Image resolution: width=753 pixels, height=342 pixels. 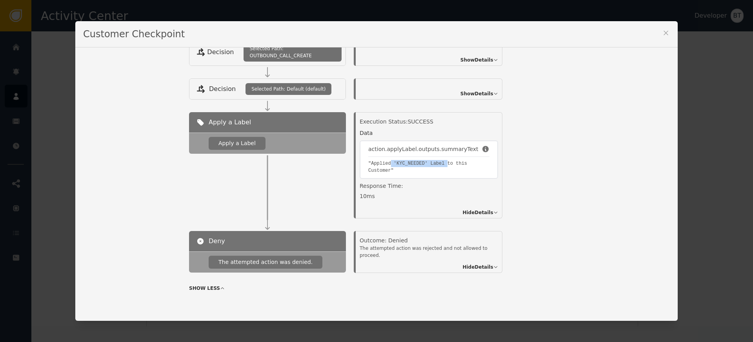 I want to click on div: The attempted action was denied., so click(x=266, y=262).